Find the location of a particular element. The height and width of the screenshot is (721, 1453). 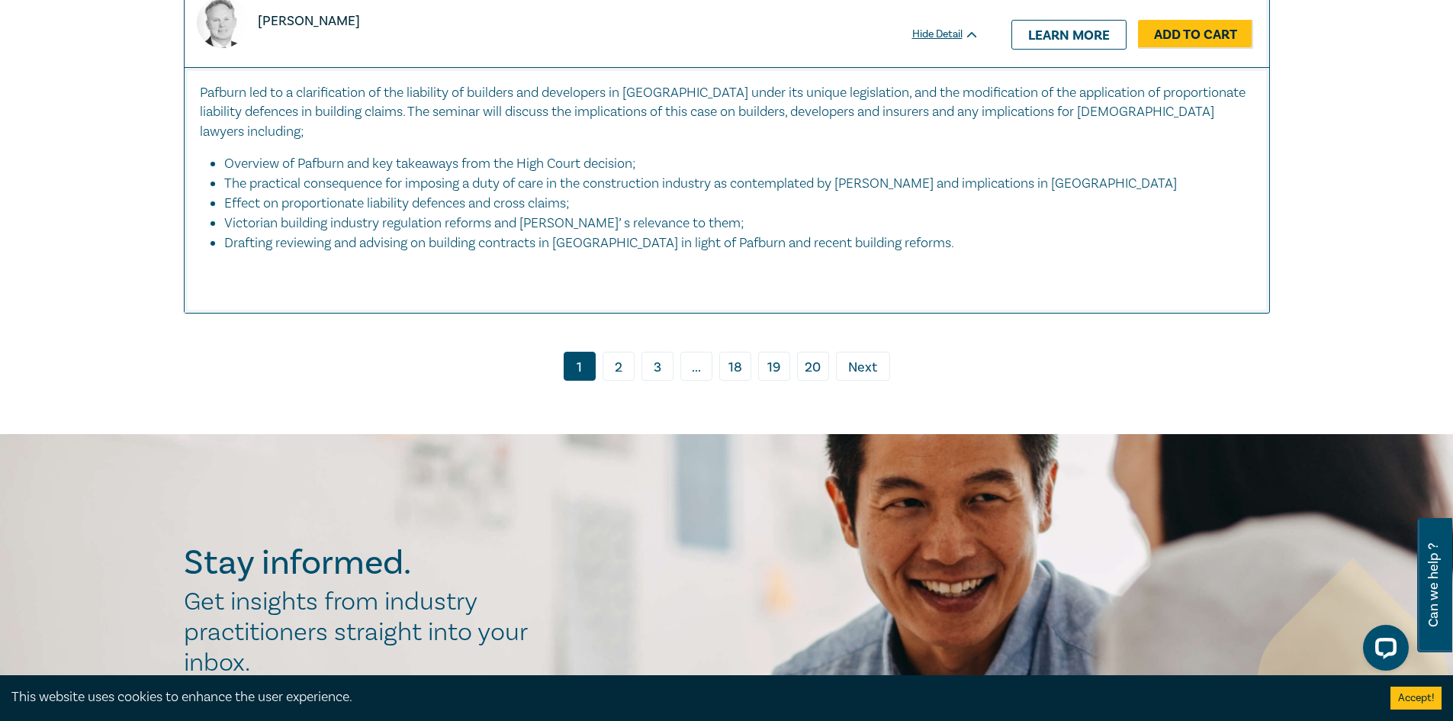

button: Accept cookies is located at coordinates (1415, 698).